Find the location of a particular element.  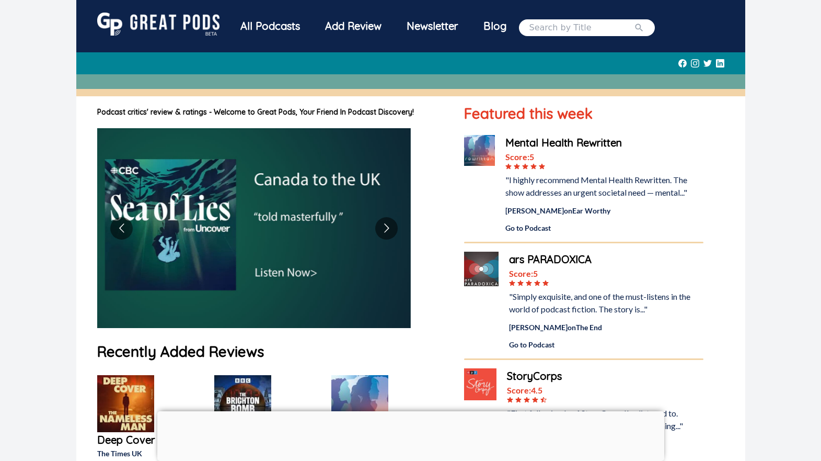

div: "I highly recommend Mental Health Rewritten. The show addresses an urgent societal need — mental..." is located at coordinates (604, 186).